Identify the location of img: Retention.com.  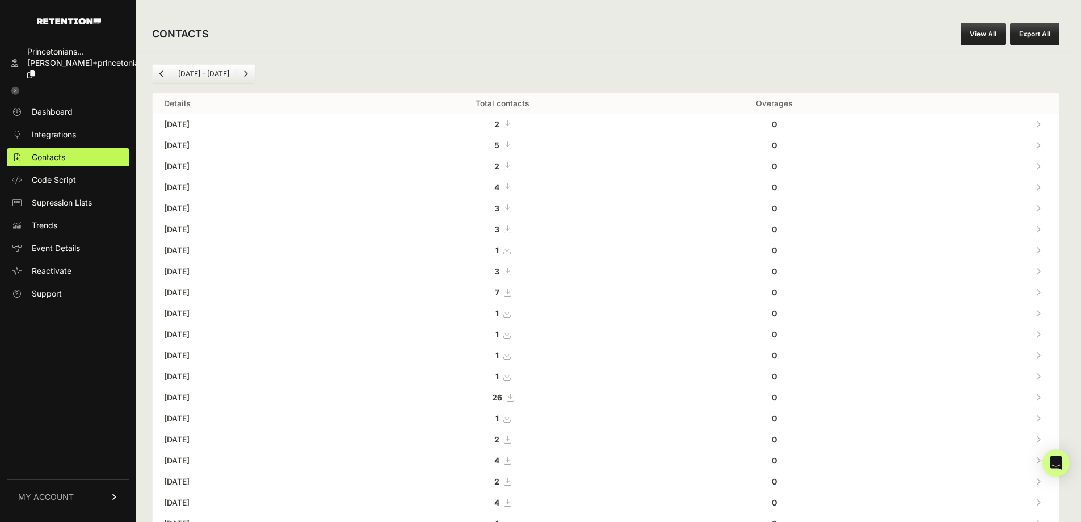
(69, 21).